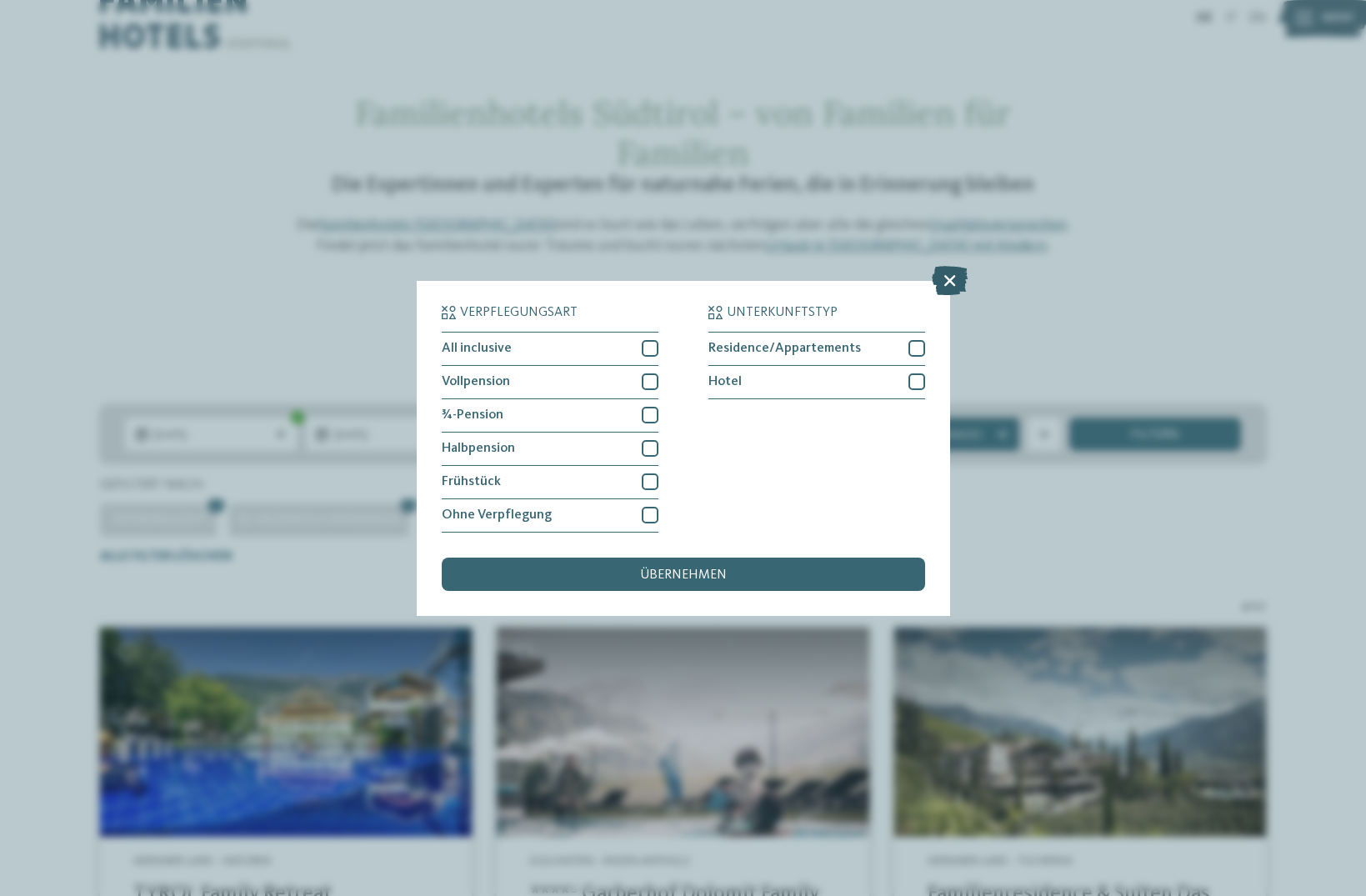 The width and height of the screenshot is (1366, 896). Describe the element at coordinates (683, 575) in the screenshot. I see `span: übernehmen` at that location.